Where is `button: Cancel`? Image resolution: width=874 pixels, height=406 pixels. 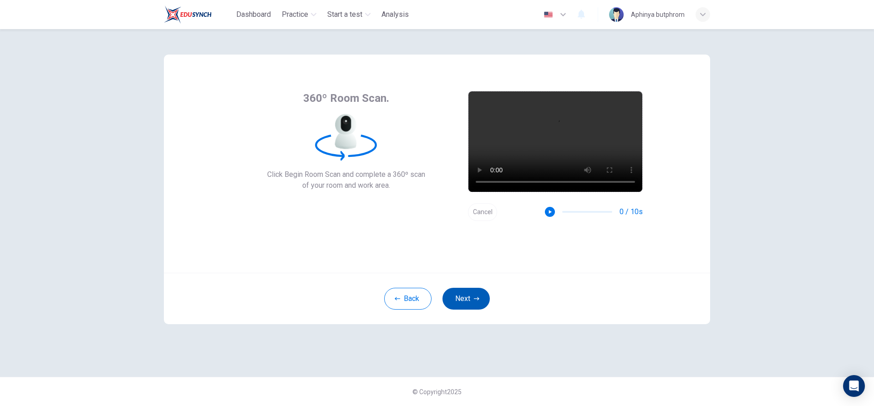 button: Cancel is located at coordinates (482, 212).